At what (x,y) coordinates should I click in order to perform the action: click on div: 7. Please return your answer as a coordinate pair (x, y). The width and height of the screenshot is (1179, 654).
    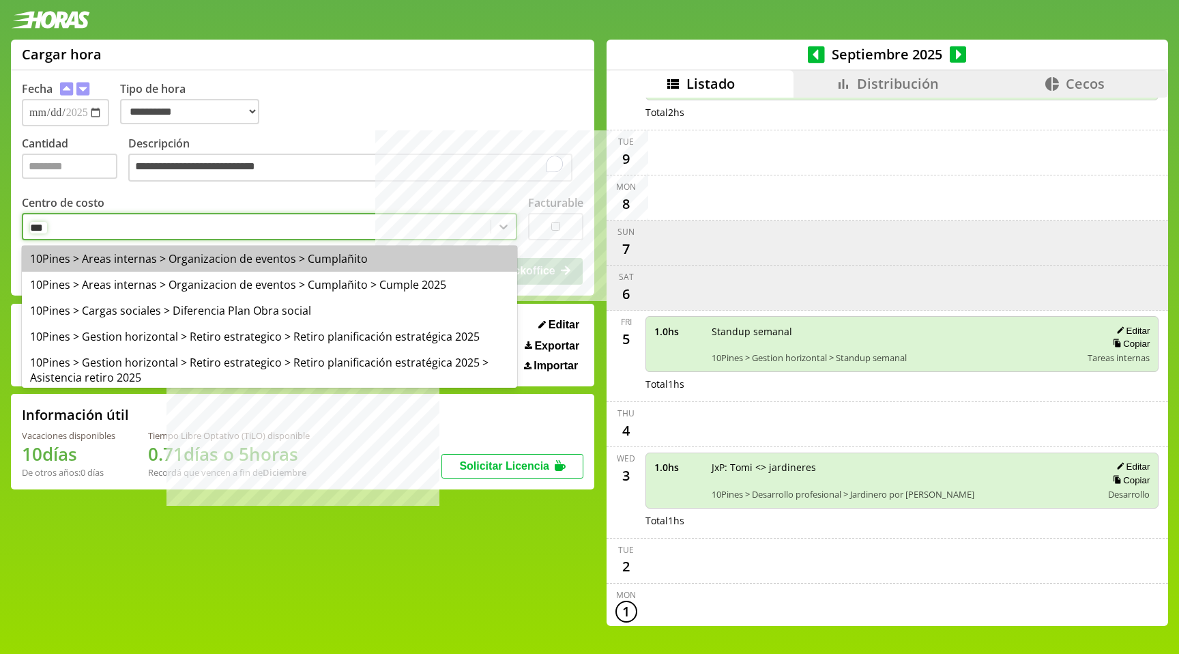
    Looking at the image, I should click on (627, 248).